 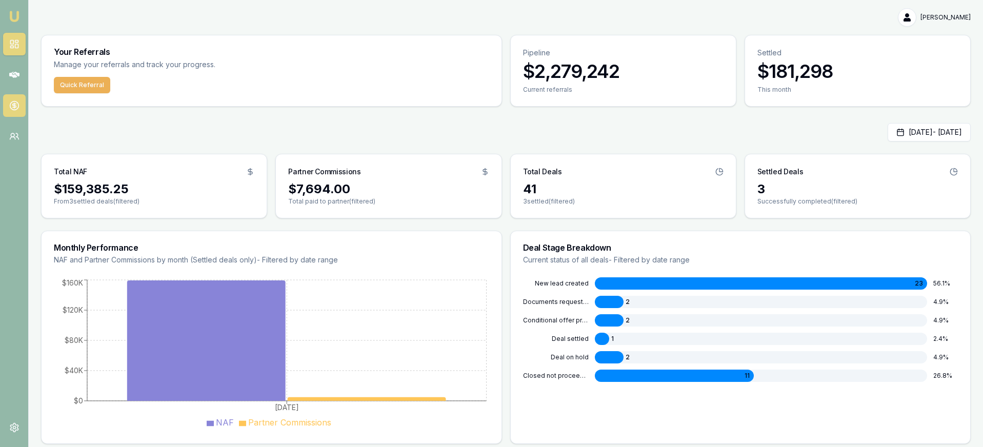 I want to click on p: Current status of all deals - Filtered by date range, so click(x=740, y=260).